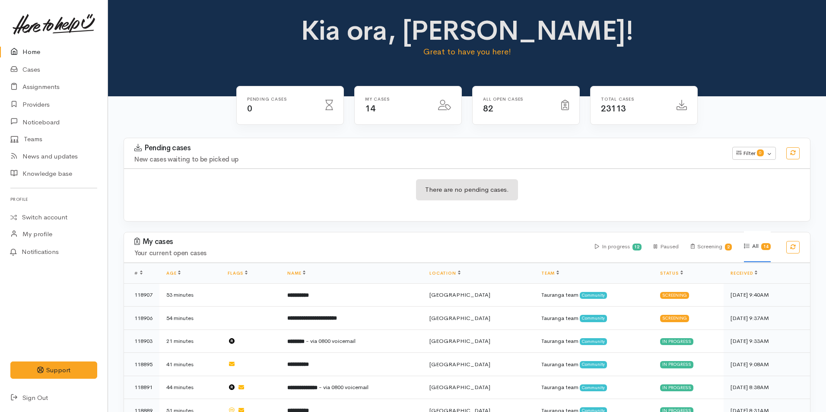 Image resolution: width=826 pixels, height=412 pixels. I want to click on a: Received, so click(744, 273).